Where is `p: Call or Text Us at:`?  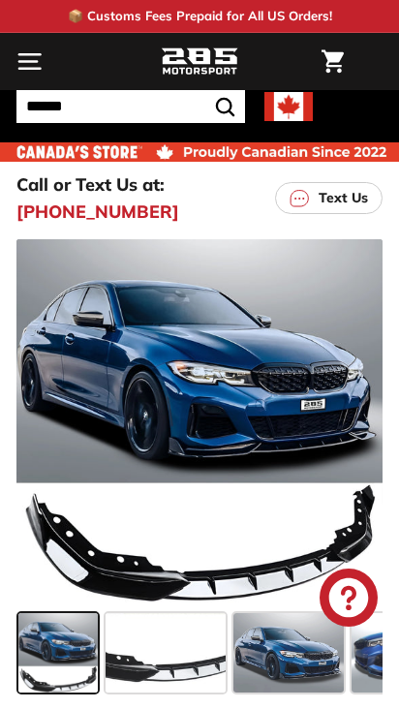
p: Call or Text Us at: is located at coordinates (90, 184).